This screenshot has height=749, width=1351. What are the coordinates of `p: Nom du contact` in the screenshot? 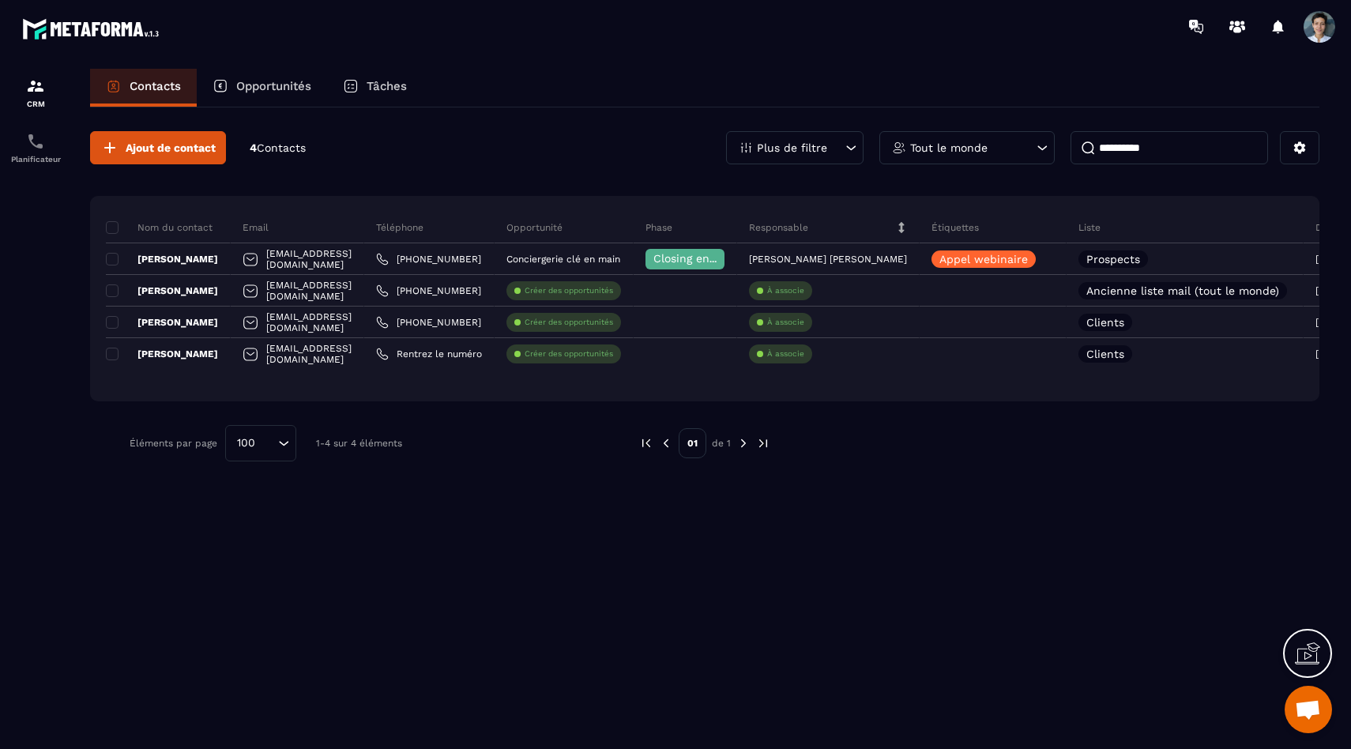 It's located at (159, 228).